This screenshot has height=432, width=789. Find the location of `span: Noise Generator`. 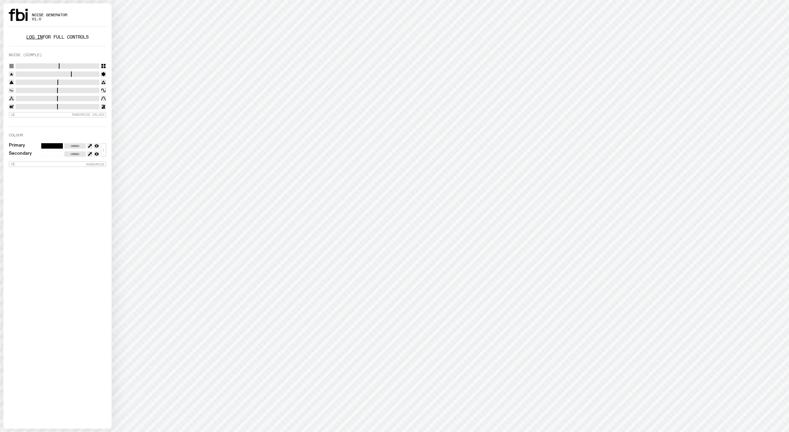

span: Noise Generator is located at coordinates (49, 15).